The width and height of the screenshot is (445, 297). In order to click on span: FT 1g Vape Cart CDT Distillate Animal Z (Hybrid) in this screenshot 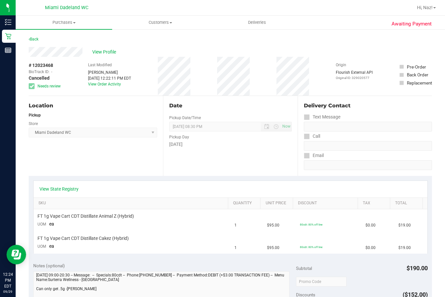, I will do `click(86, 216)`.